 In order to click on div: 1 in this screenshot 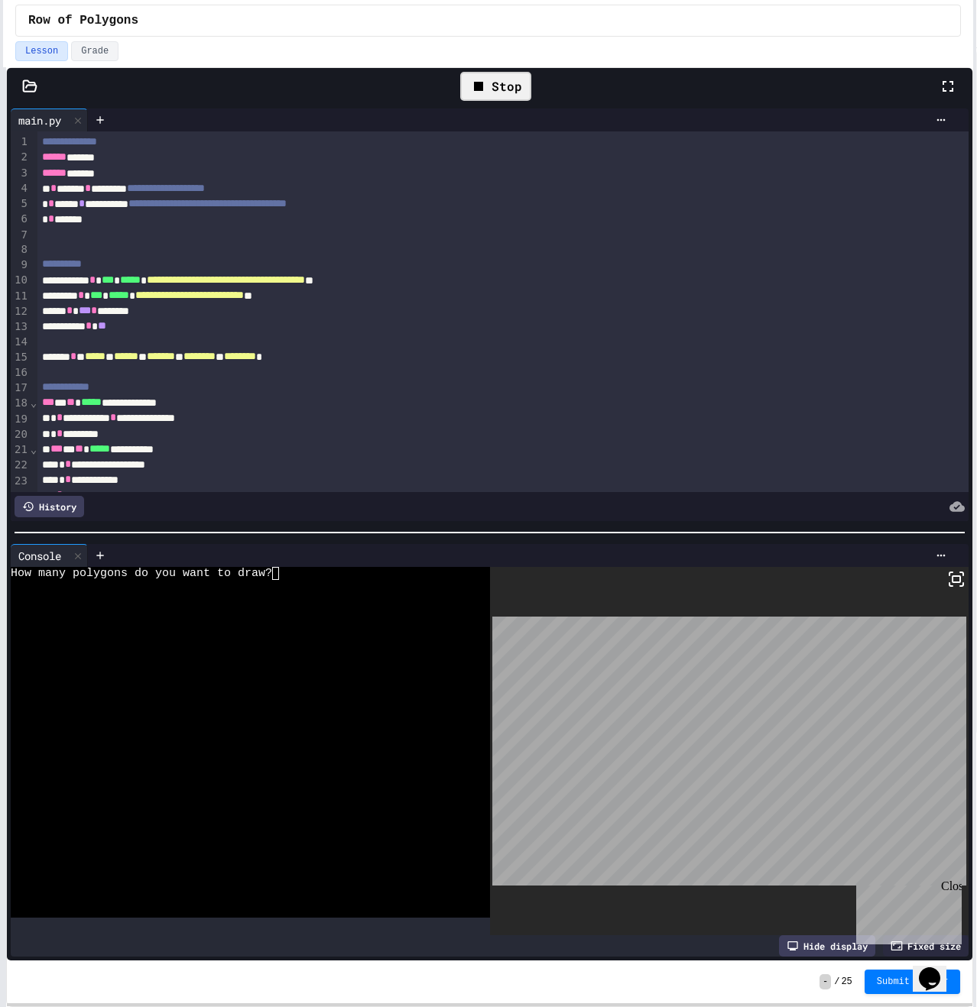, I will do `click(20, 142)`.